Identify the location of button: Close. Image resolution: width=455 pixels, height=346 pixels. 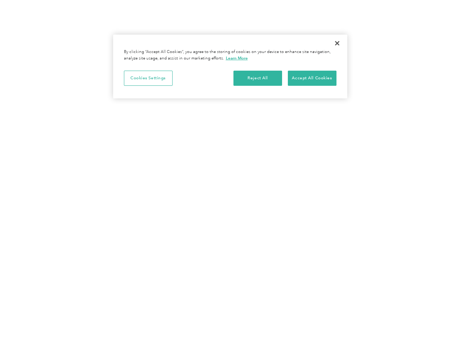
(337, 43).